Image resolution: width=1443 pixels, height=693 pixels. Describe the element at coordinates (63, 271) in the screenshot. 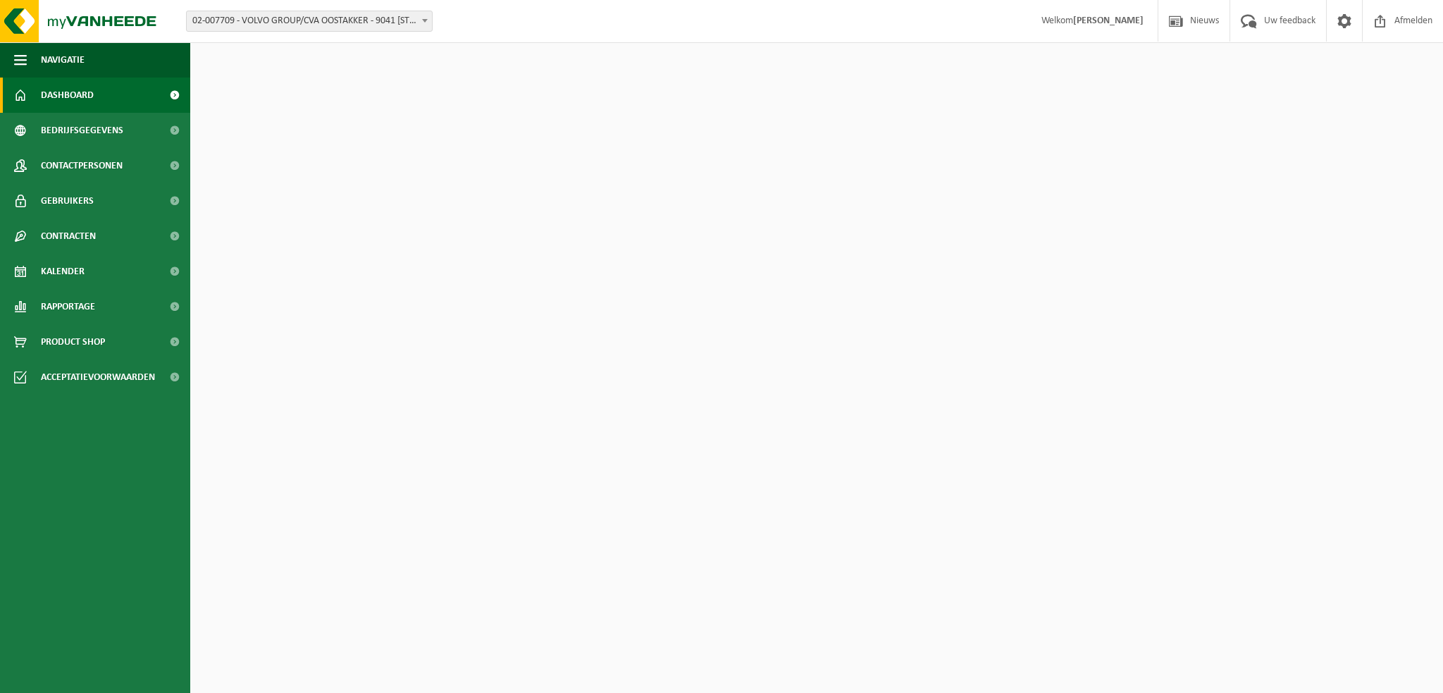

I see `span: Kalender` at that location.